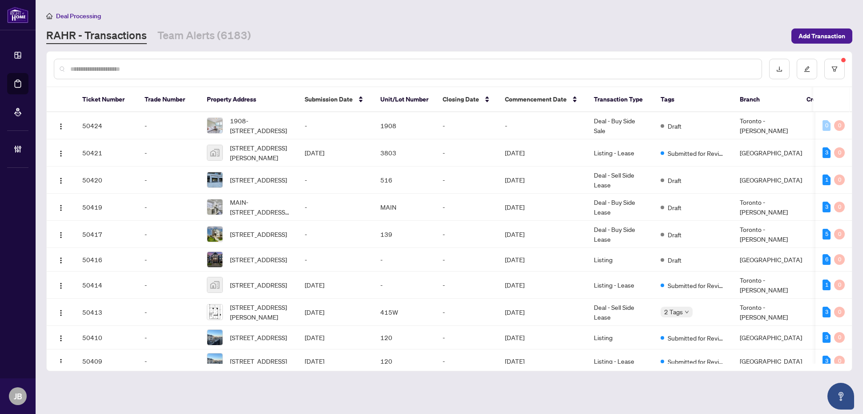 This screenshot has width=863, height=414. Describe the element at coordinates (18, 396) in the screenshot. I see `span: JB` at that location.